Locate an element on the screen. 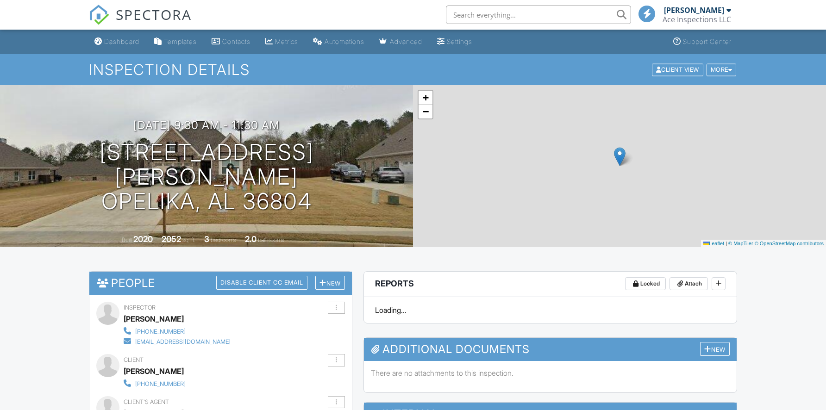 The height and width of the screenshot is (410, 826). a: Templates is located at coordinates (175, 42).